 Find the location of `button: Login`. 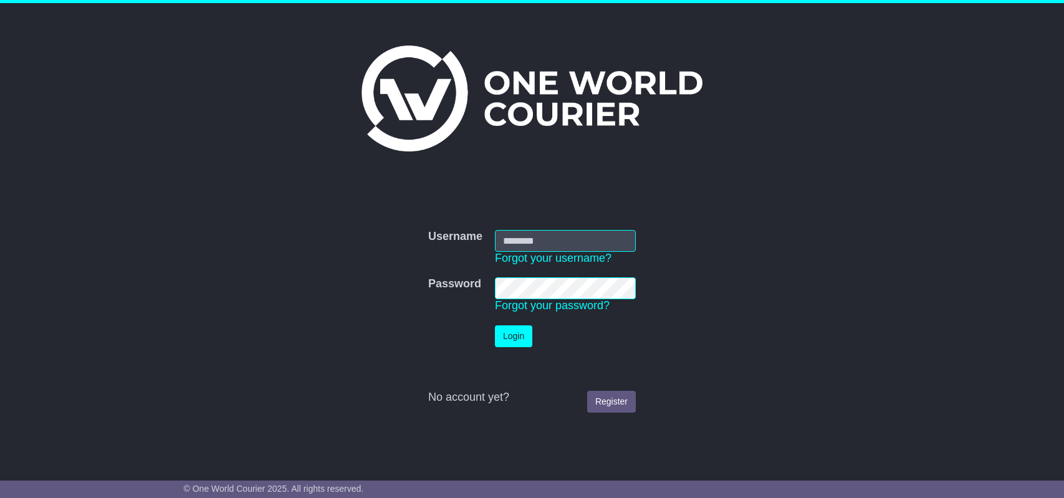

button: Login is located at coordinates (514, 336).